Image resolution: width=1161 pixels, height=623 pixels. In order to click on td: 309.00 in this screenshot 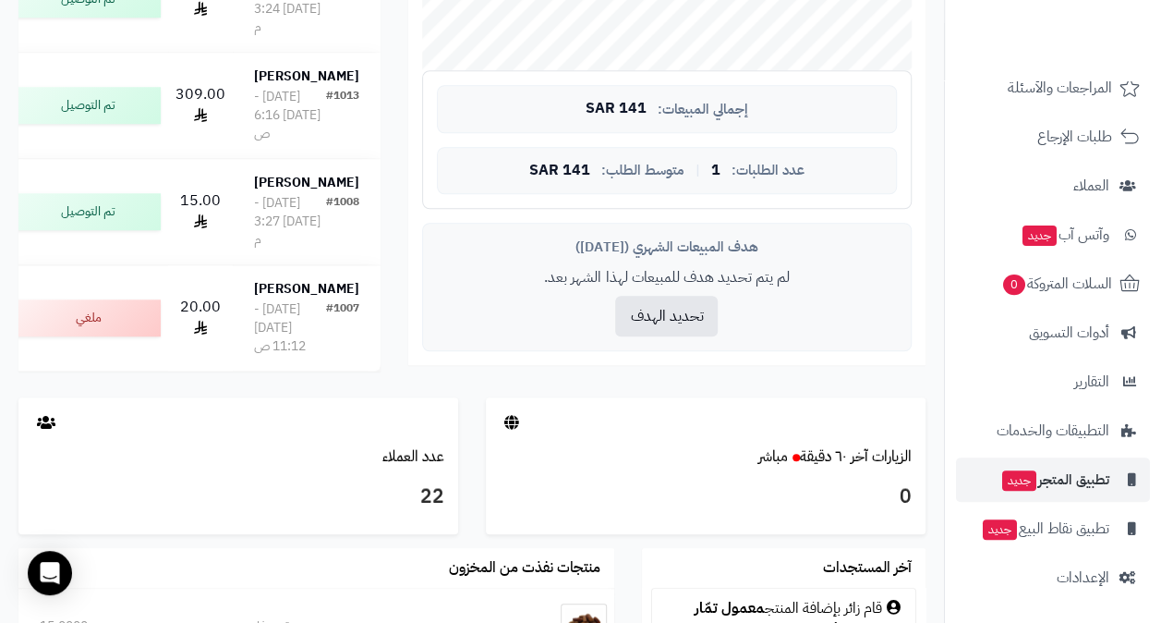, I will do `click(200, 105)`.